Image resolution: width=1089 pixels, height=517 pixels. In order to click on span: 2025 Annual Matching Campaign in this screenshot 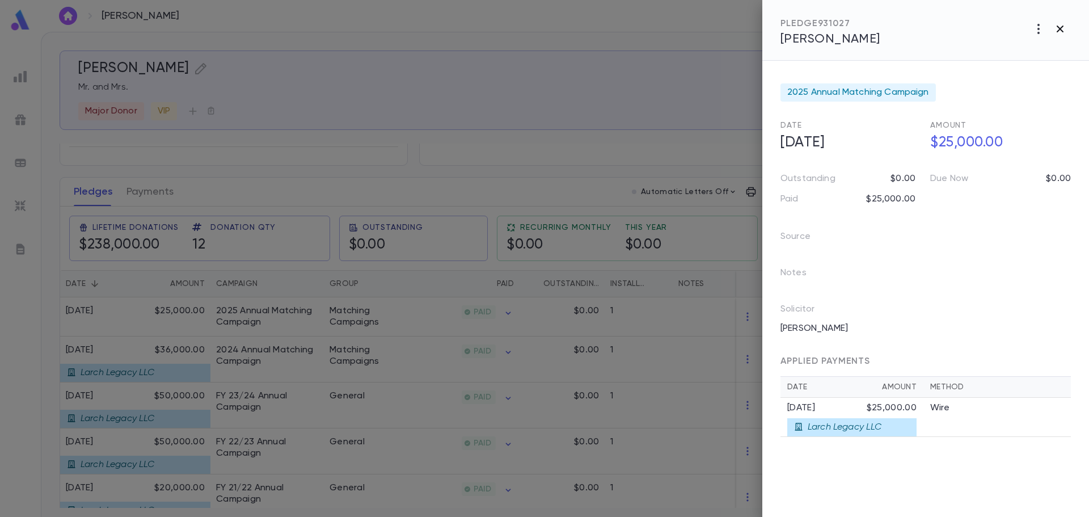, I will do `click(858, 92)`.